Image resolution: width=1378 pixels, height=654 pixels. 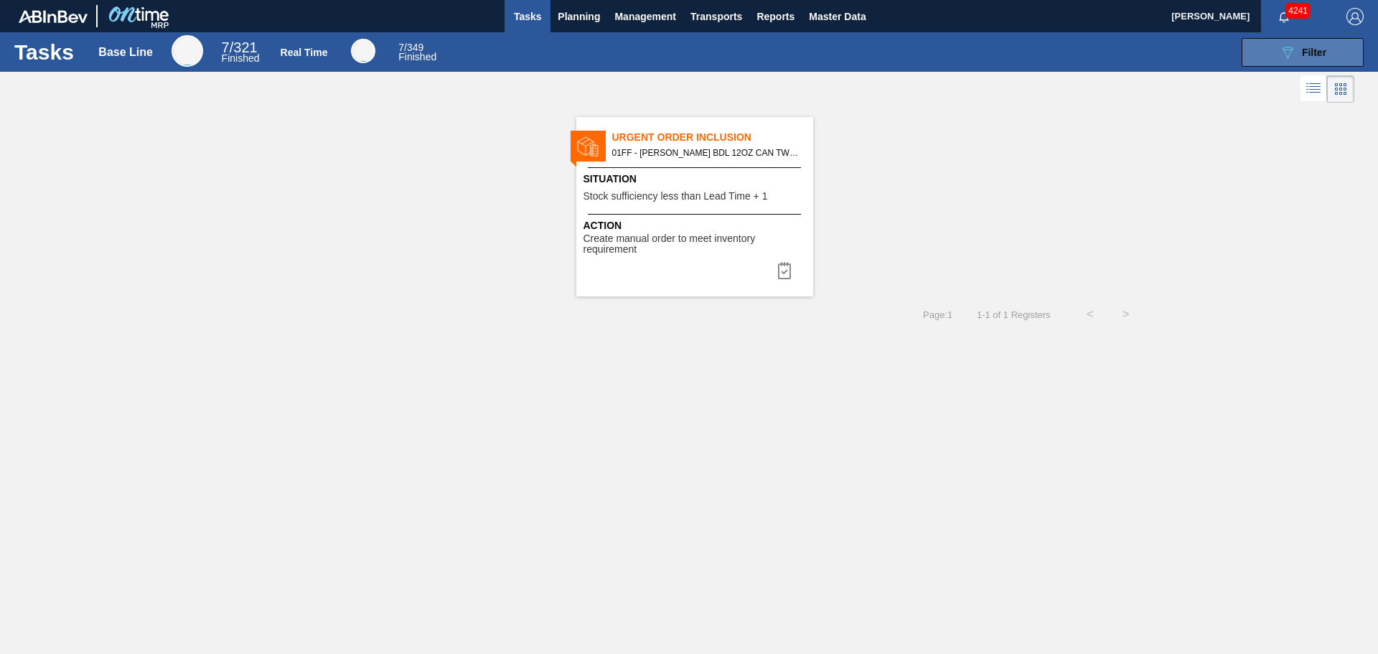 What do you see at coordinates (1284, 17) in the screenshot?
I see `button: Notifications` at bounding box center [1284, 17].